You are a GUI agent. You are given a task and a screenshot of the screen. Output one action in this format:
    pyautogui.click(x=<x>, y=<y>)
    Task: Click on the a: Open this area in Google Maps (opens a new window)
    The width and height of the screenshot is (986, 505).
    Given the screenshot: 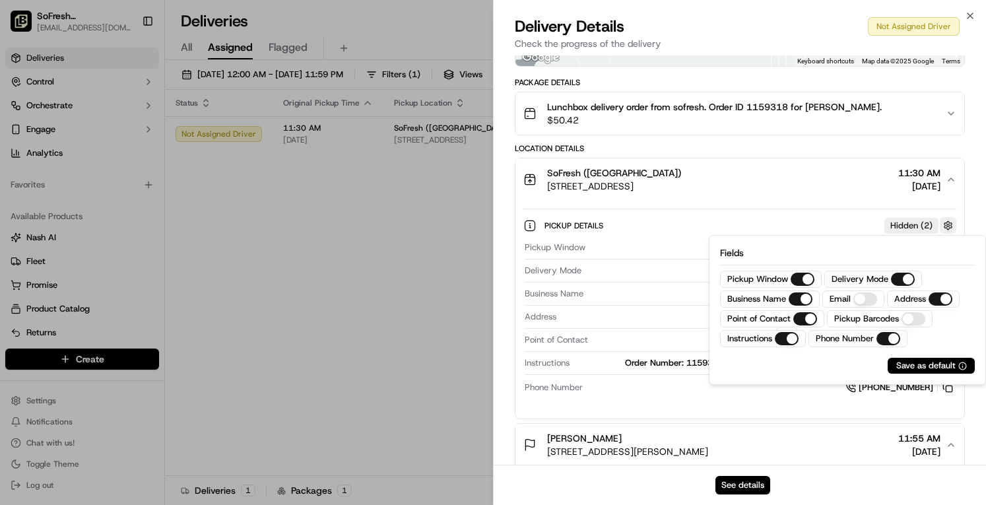 What is the action you would take?
    pyautogui.click(x=540, y=57)
    